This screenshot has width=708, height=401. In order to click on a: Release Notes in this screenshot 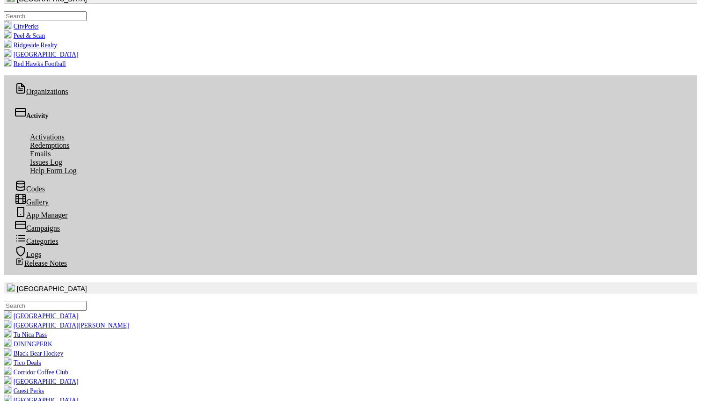, I will do `click(41, 263)`.